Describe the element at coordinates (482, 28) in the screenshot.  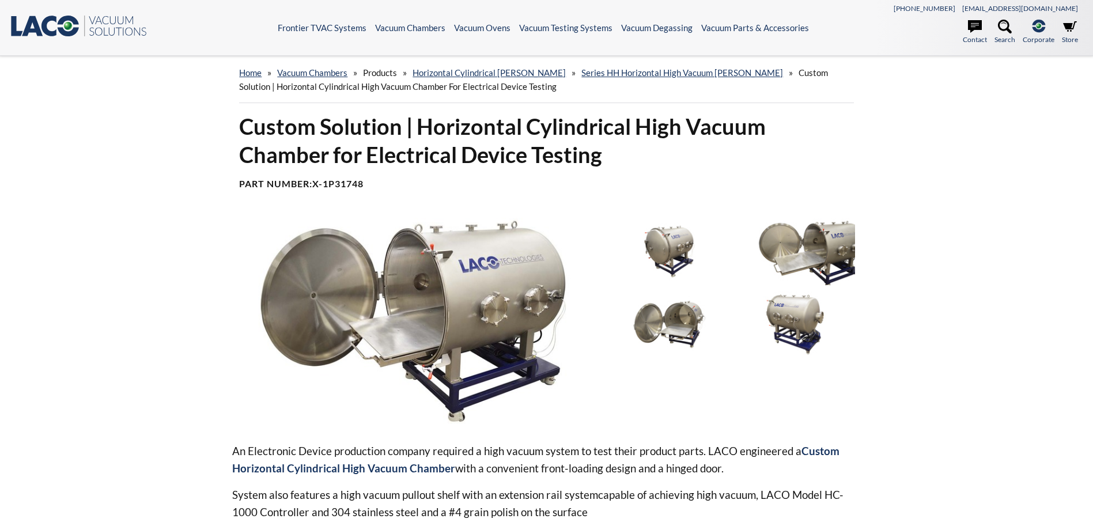
I see `a: Vacuum Ovens` at that location.